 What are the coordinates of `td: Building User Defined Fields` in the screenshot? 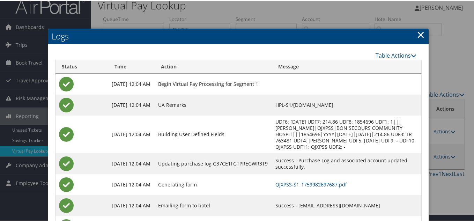 It's located at (213, 134).